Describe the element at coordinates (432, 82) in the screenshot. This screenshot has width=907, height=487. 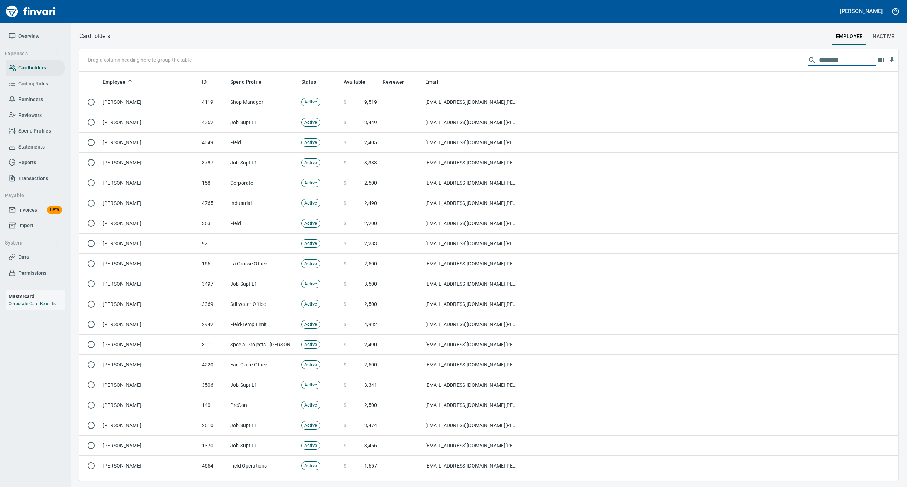
I see `span: Email` at that location.